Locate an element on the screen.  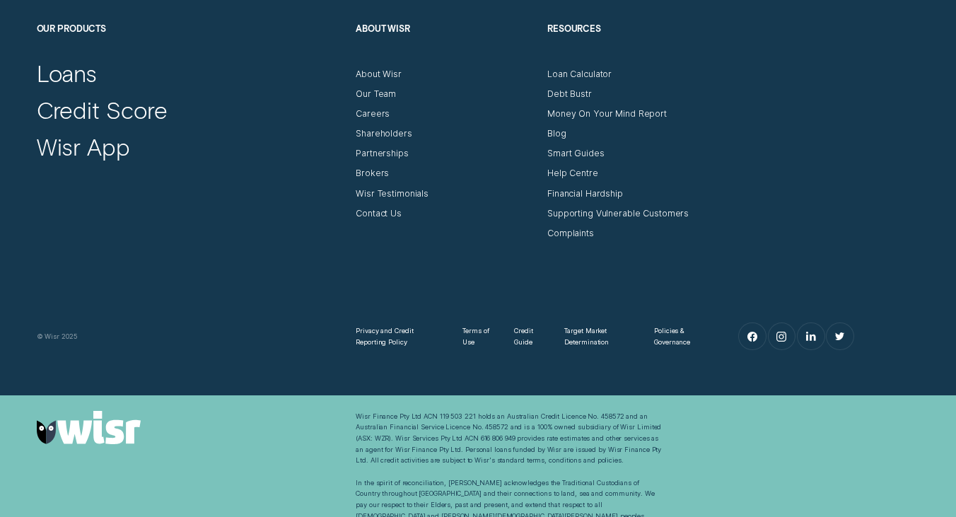
a: Blog is located at coordinates (557, 134).